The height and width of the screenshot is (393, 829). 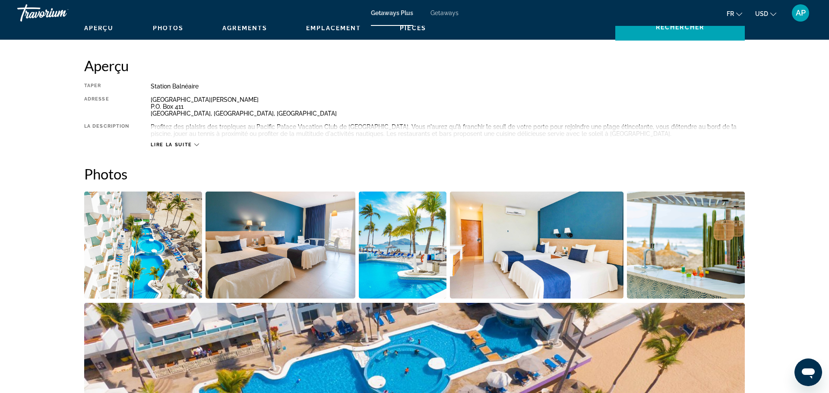 I want to click on span: Pièces, so click(x=413, y=28).